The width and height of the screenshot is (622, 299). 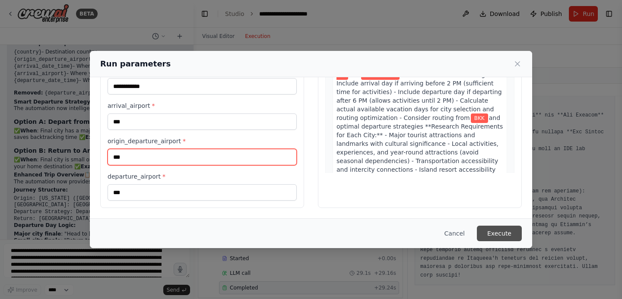 I want to click on label: origin_departure_airport, so click(x=202, y=141).